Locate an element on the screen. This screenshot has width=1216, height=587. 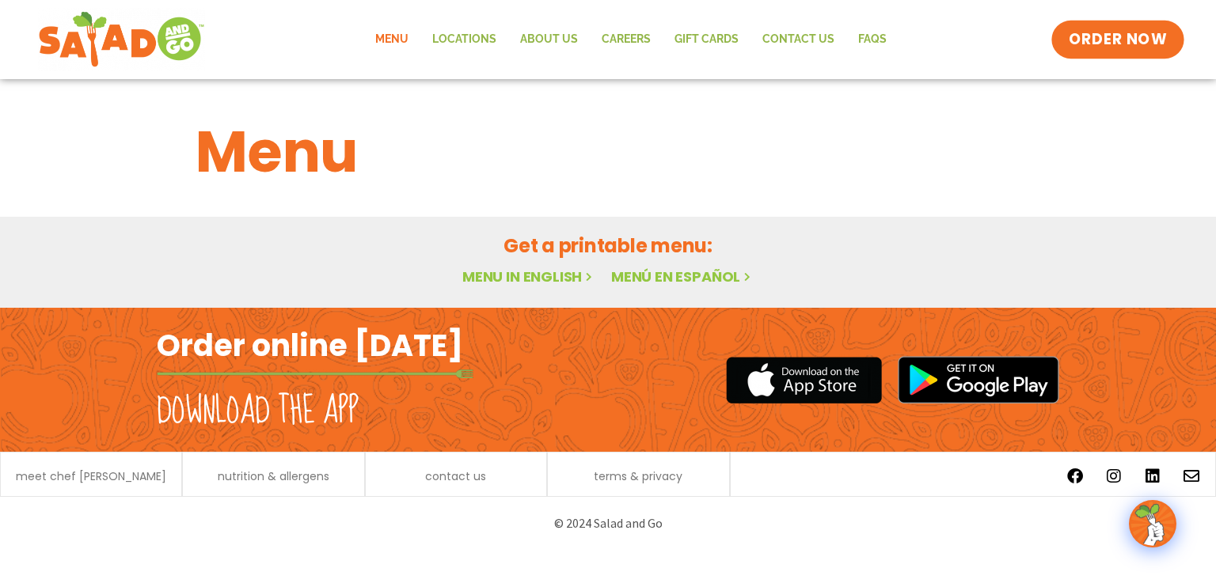
p: © 2024 Salad and Go is located at coordinates (608, 523).